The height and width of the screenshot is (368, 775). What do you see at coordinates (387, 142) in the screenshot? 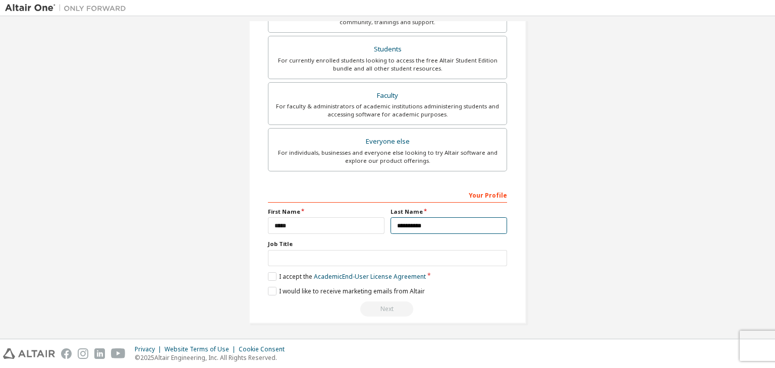
I see `div: Everyone else` at bounding box center [387, 142].